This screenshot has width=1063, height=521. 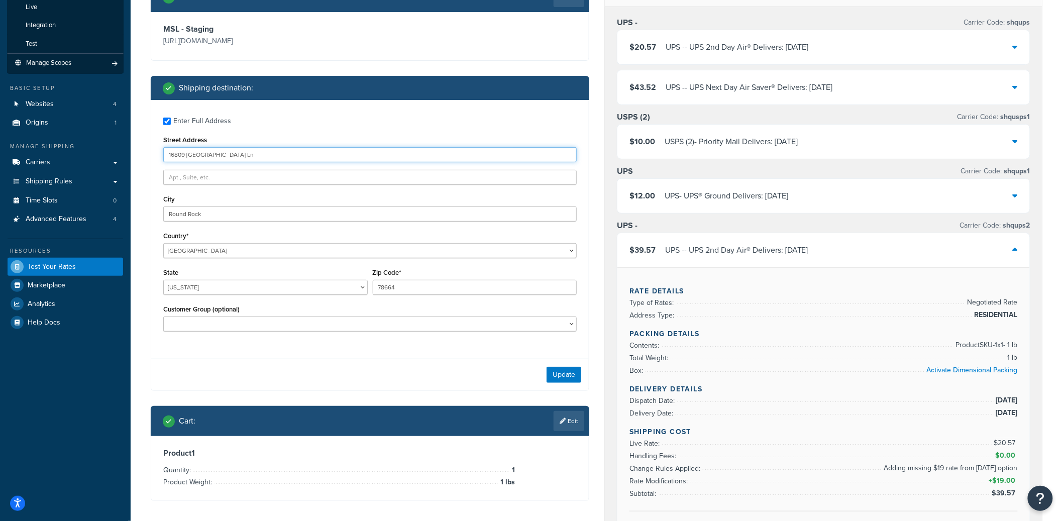 I want to click on span: $12.00, so click(x=642, y=195).